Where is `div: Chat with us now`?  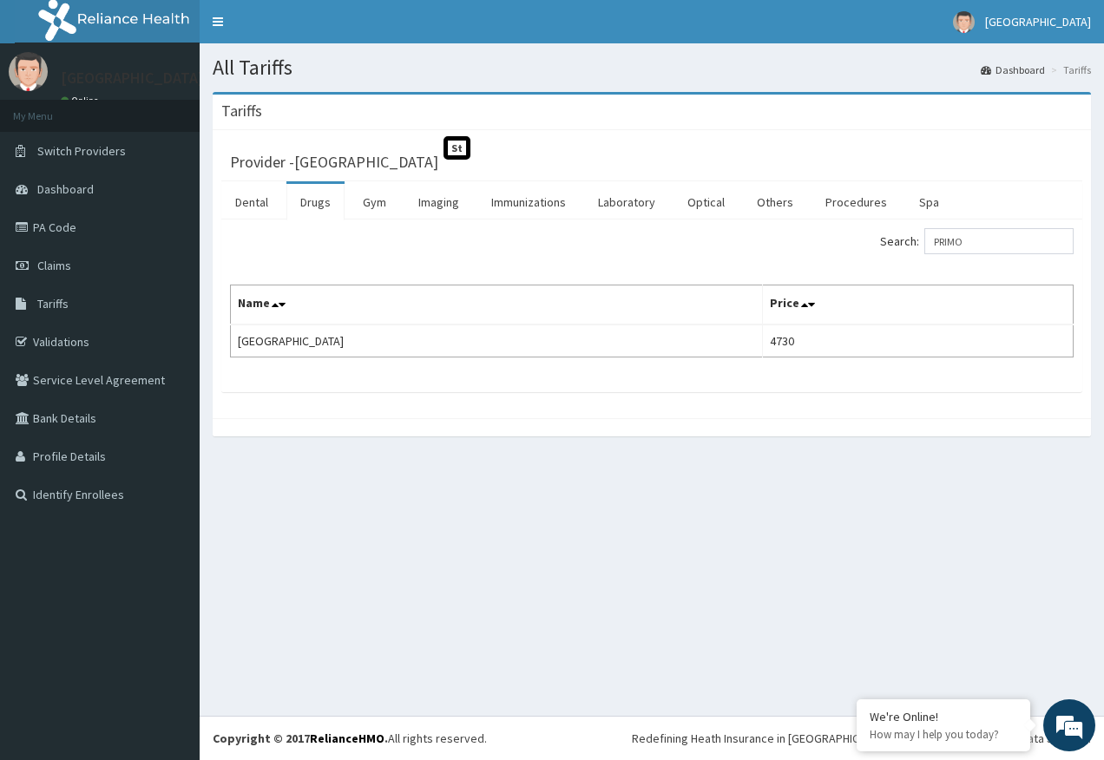
div: Chat with us now is located at coordinates (191, 108).